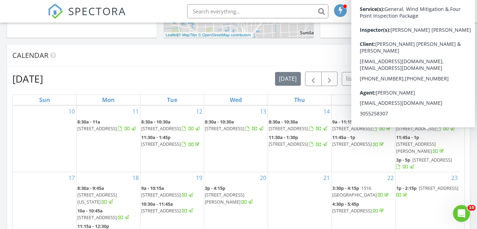  What do you see at coordinates (156, 137) in the screenshot?
I see `span: 11:30a - 1:45p` at bounding box center [156, 137].